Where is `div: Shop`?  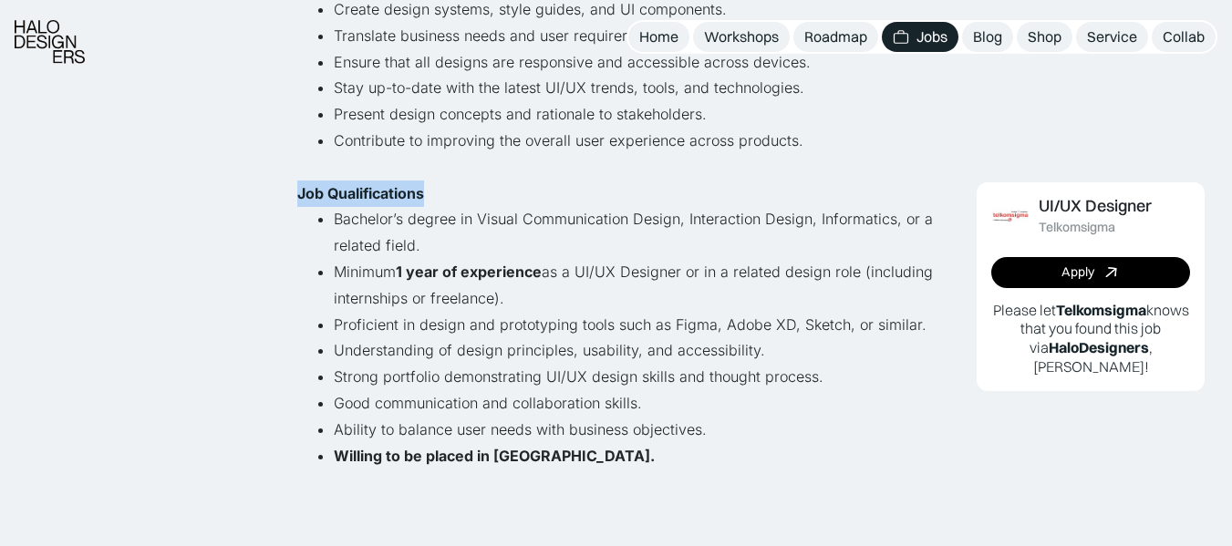 div: Shop is located at coordinates (1044, 36).